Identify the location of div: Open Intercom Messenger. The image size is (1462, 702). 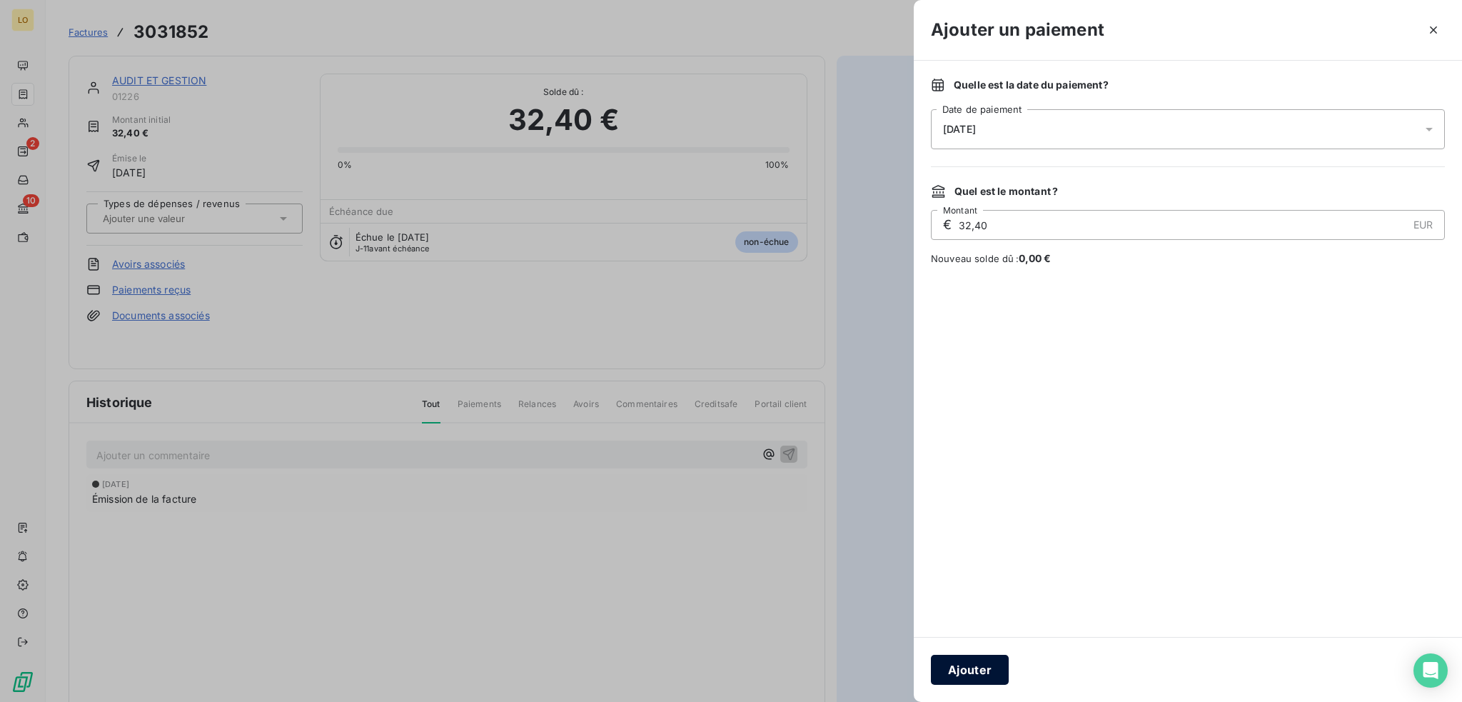
(1431, 670).